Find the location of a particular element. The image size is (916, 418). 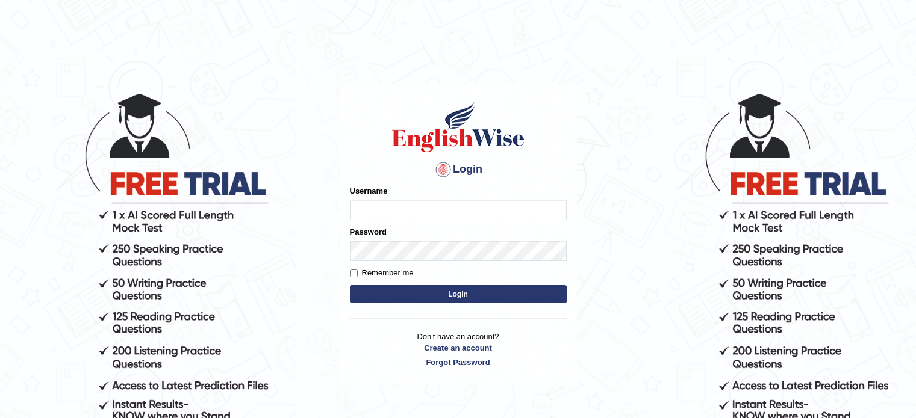

label: Remember me is located at coordinates (382, 273).